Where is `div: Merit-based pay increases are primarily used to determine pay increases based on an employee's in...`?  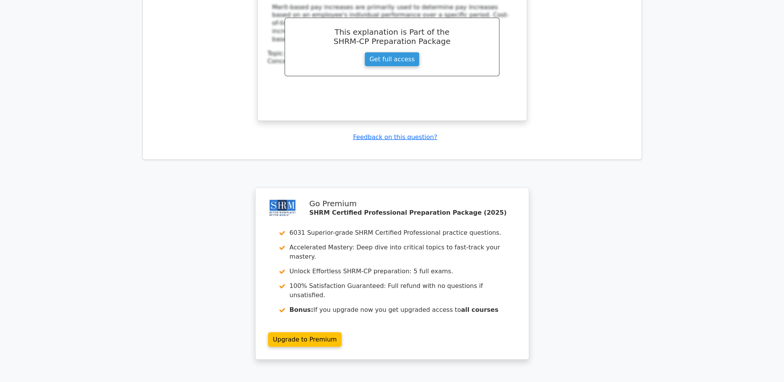 div: Merit-based pay increases are primarily used to determine pay increases based on an employee's in... is located at coordinates (392, 24).